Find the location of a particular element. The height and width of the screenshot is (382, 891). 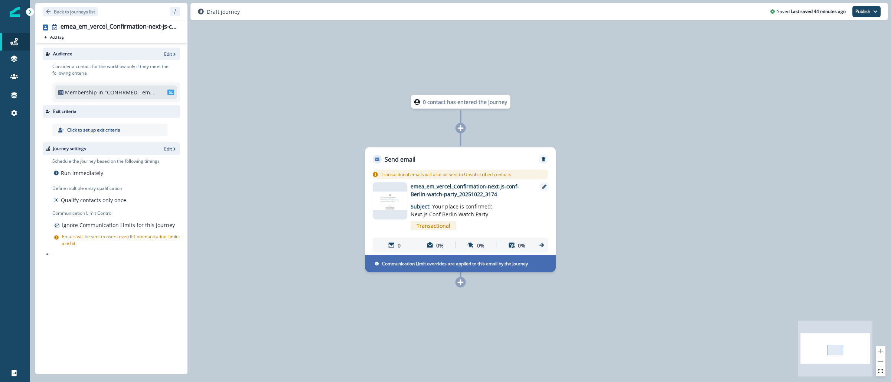

button: Add tag is located at coordinates (54, 37).